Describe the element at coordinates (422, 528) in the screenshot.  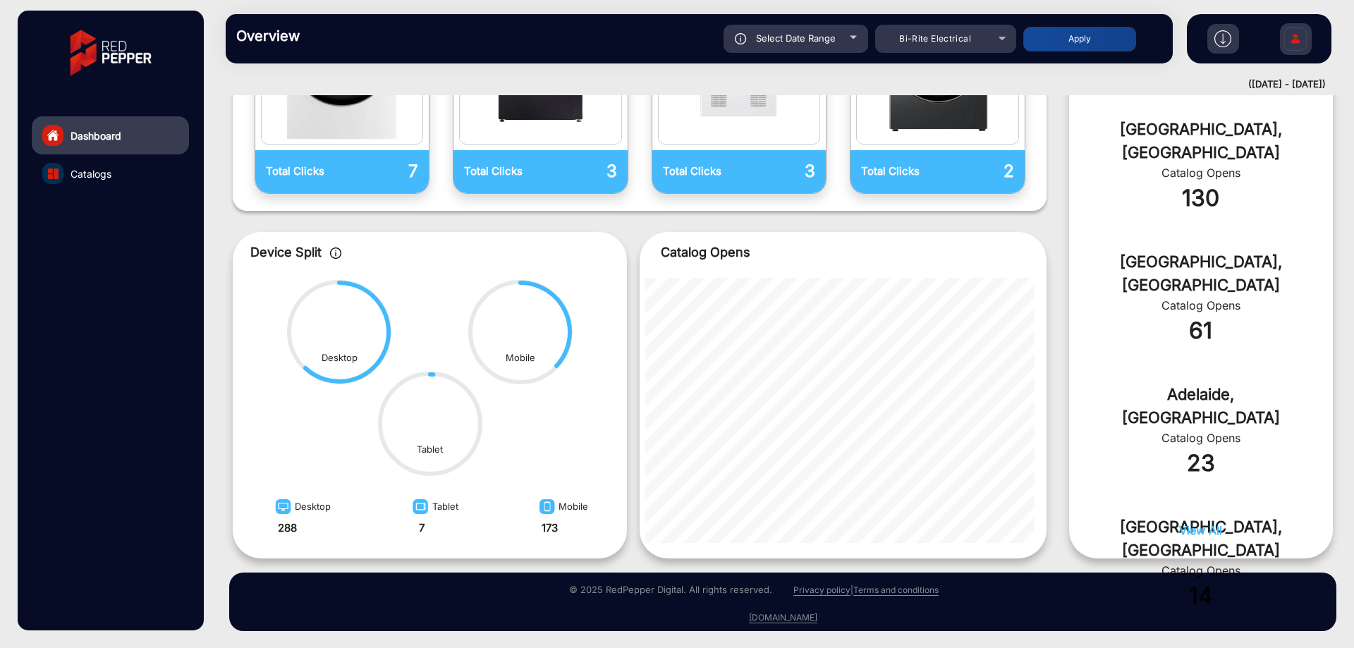
I see `strong: 7` at that location.